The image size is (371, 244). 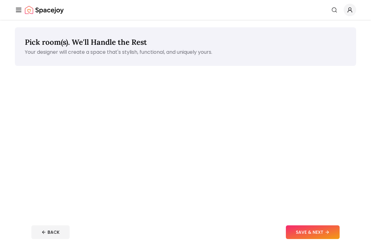 I want to click on span: Pick room(s). We'll Handle the Rest, so click(x=86, y=42).